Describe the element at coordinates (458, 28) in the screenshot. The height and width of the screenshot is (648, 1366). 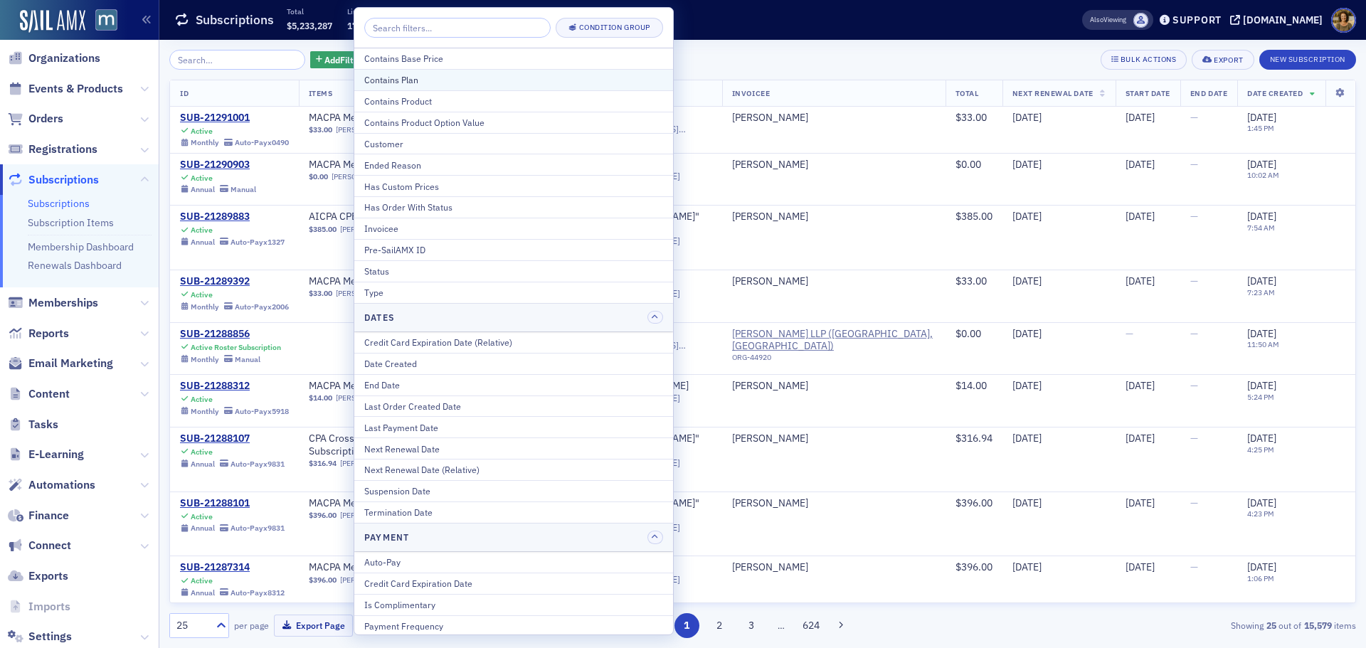
I see `input: Search filters...` at that location.